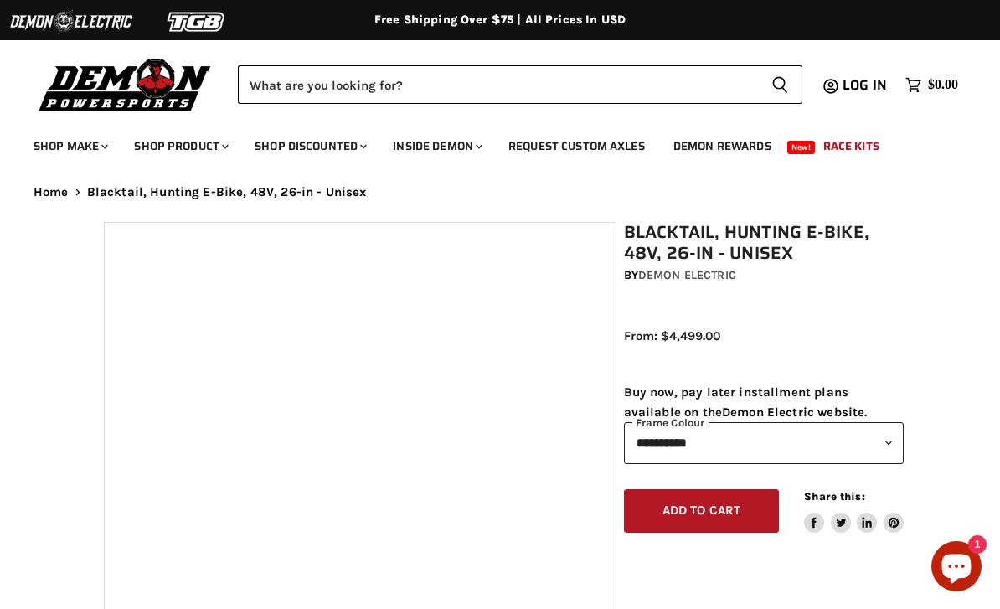  Describe the element at coordinates (834, 496) in the screenshot. I see `span: Share this:` at that location.